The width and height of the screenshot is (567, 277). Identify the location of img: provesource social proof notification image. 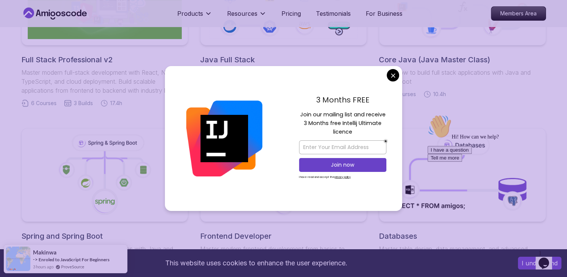
(18, 258).